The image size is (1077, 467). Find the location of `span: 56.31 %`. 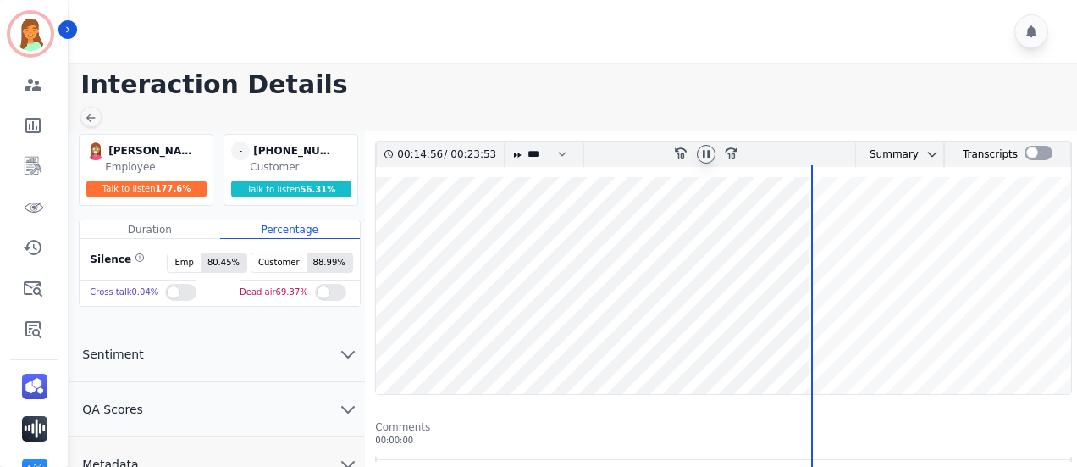

span: 56.31 % is located at coordinates (318, 189).